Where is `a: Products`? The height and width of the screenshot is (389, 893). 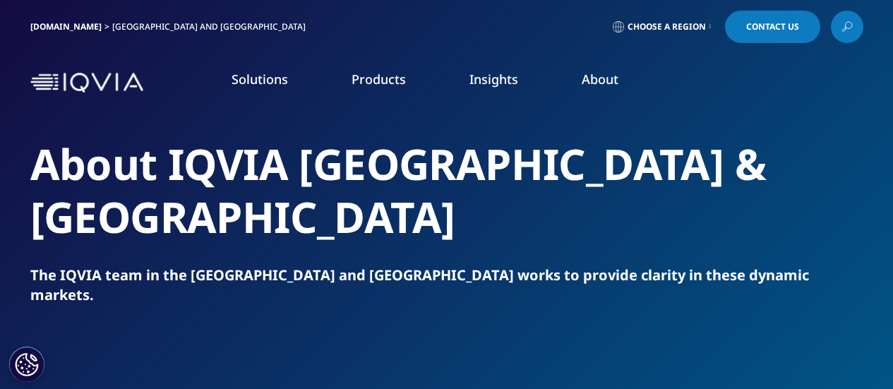
a: Products is located at coordinates (378, 79).